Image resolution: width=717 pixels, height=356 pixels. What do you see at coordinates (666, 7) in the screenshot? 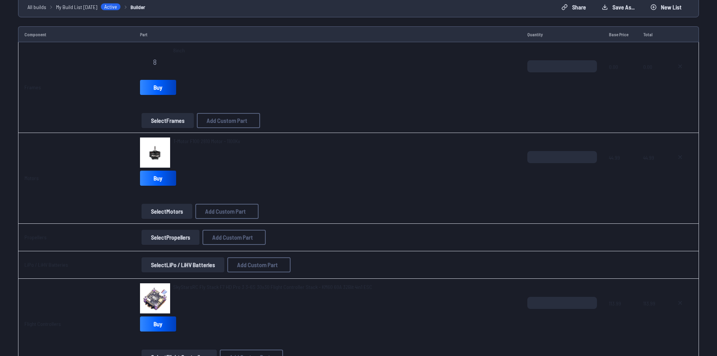
I see `button: New List` at bounding box center [666, 7].